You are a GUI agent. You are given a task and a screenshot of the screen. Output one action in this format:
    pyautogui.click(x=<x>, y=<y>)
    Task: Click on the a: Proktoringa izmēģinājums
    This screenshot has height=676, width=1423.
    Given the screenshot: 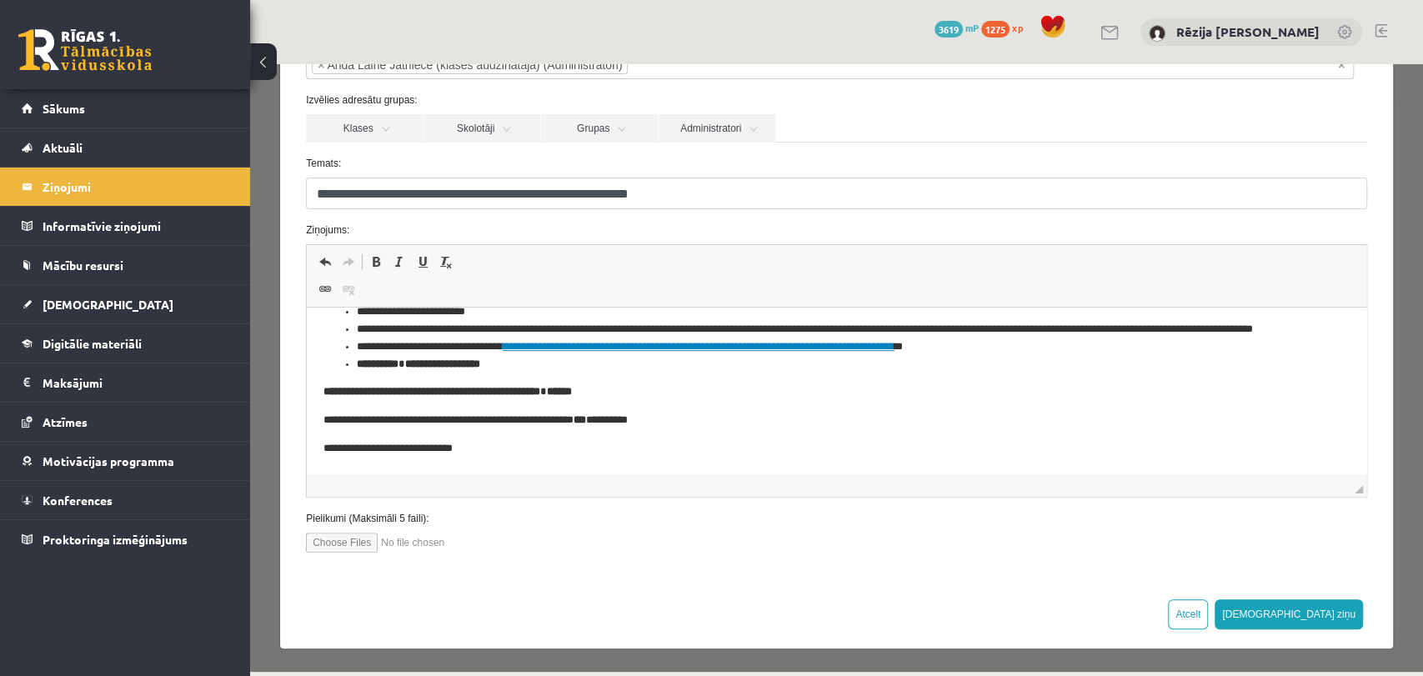 What is the action you would take?
    pyautogui.click(x=125, y=539)
    